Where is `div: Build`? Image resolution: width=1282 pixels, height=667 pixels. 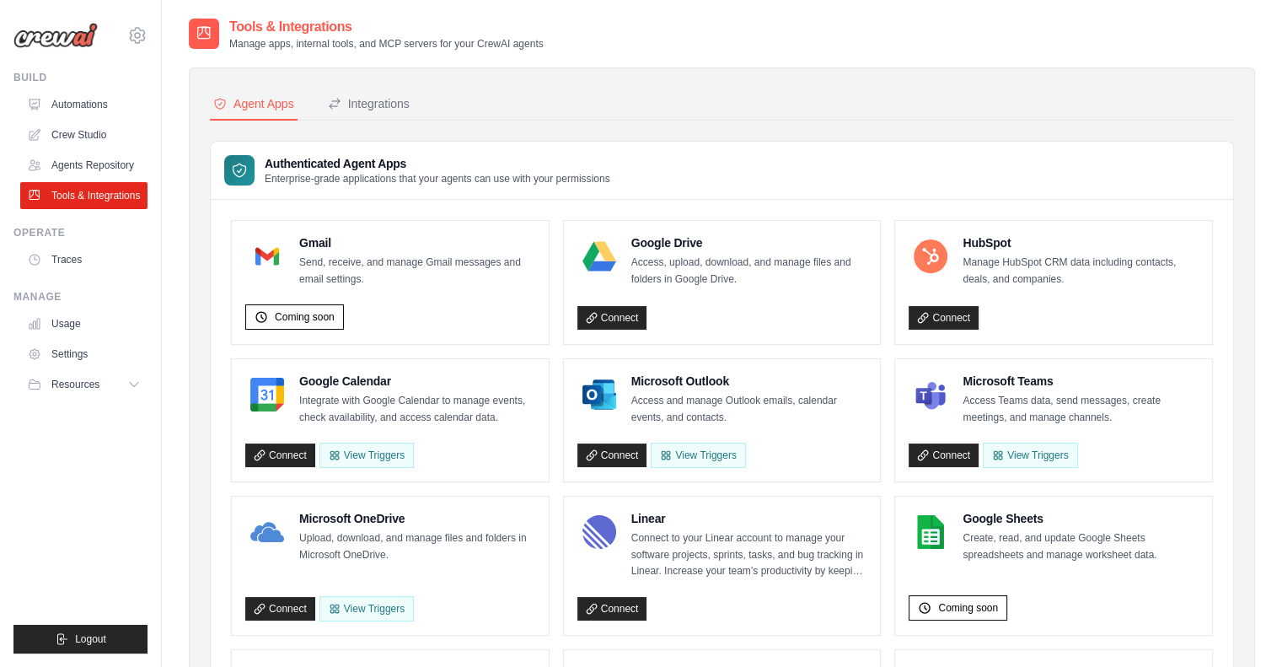
div: Build is located at coordinates (80, 78).